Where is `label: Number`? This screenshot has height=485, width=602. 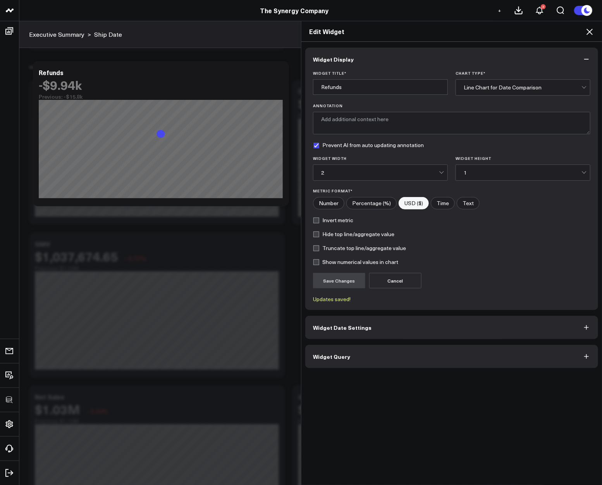 label: Number is located at coordinates (328, 203).